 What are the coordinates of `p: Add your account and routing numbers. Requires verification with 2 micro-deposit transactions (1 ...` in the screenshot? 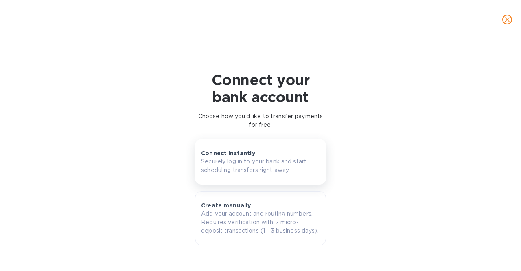 It's located at (261, 222).